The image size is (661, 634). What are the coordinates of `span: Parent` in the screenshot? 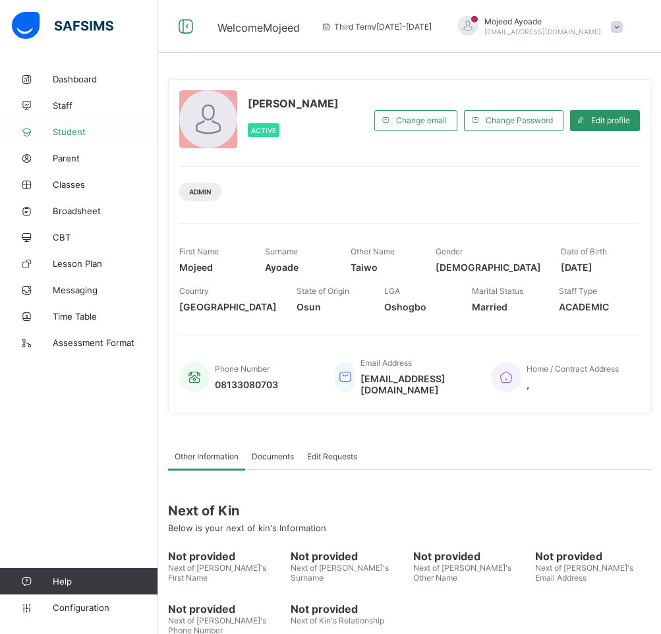 It's located at (105, 158).